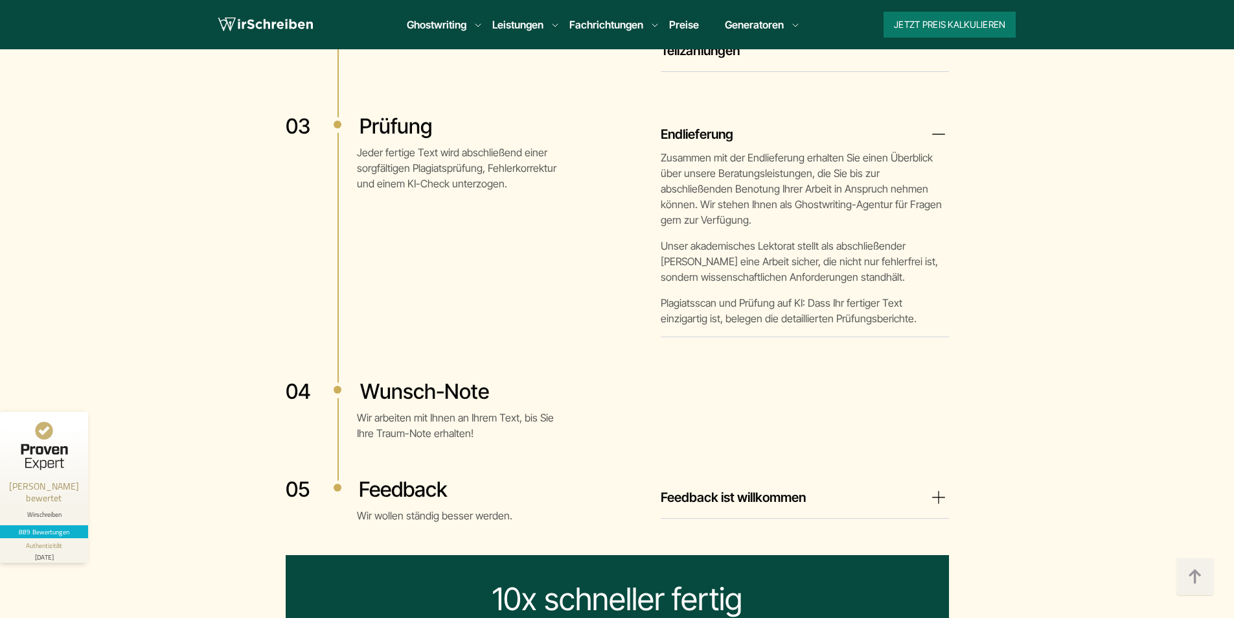  What do you see at coordinates (437, 25) in the screenshot?
I see `a: Ghostwriting` at bounding box center [437, 25].